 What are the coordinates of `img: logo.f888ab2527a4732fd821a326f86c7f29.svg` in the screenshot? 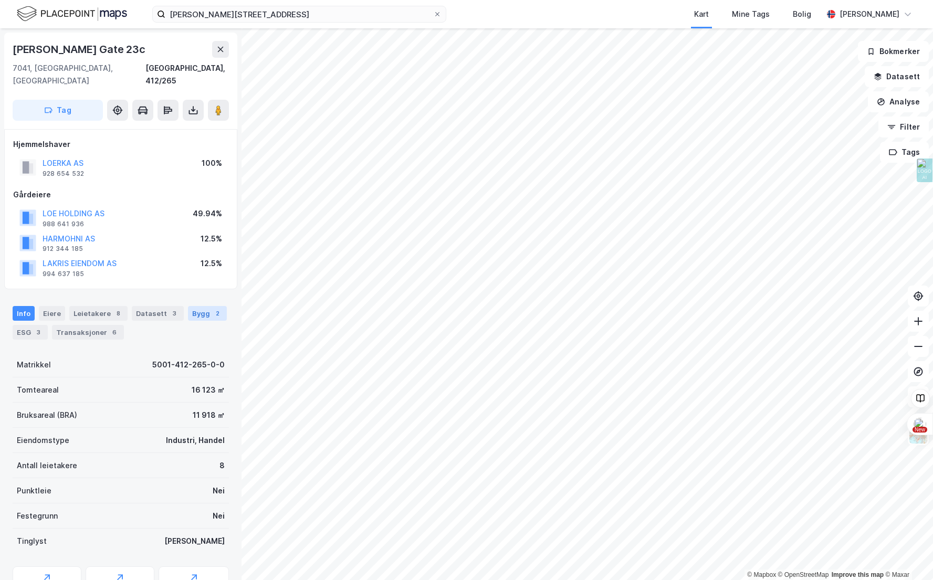 It's located at (72, 14).